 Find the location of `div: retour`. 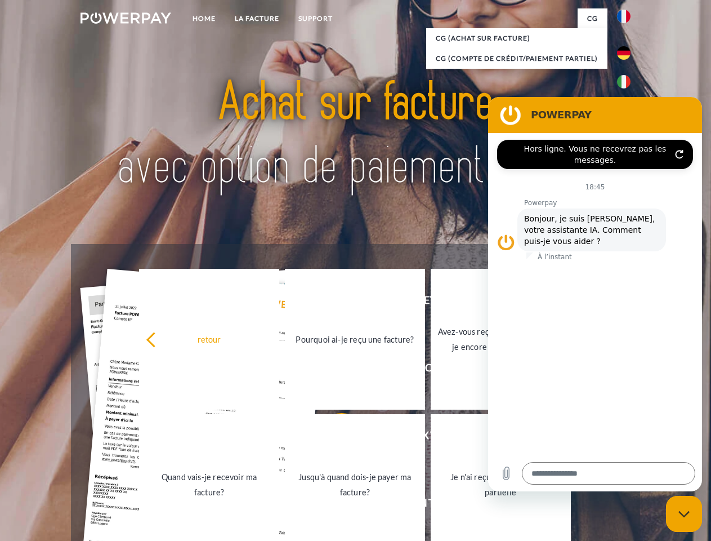

div: retour is located at coordinates (209, 338).